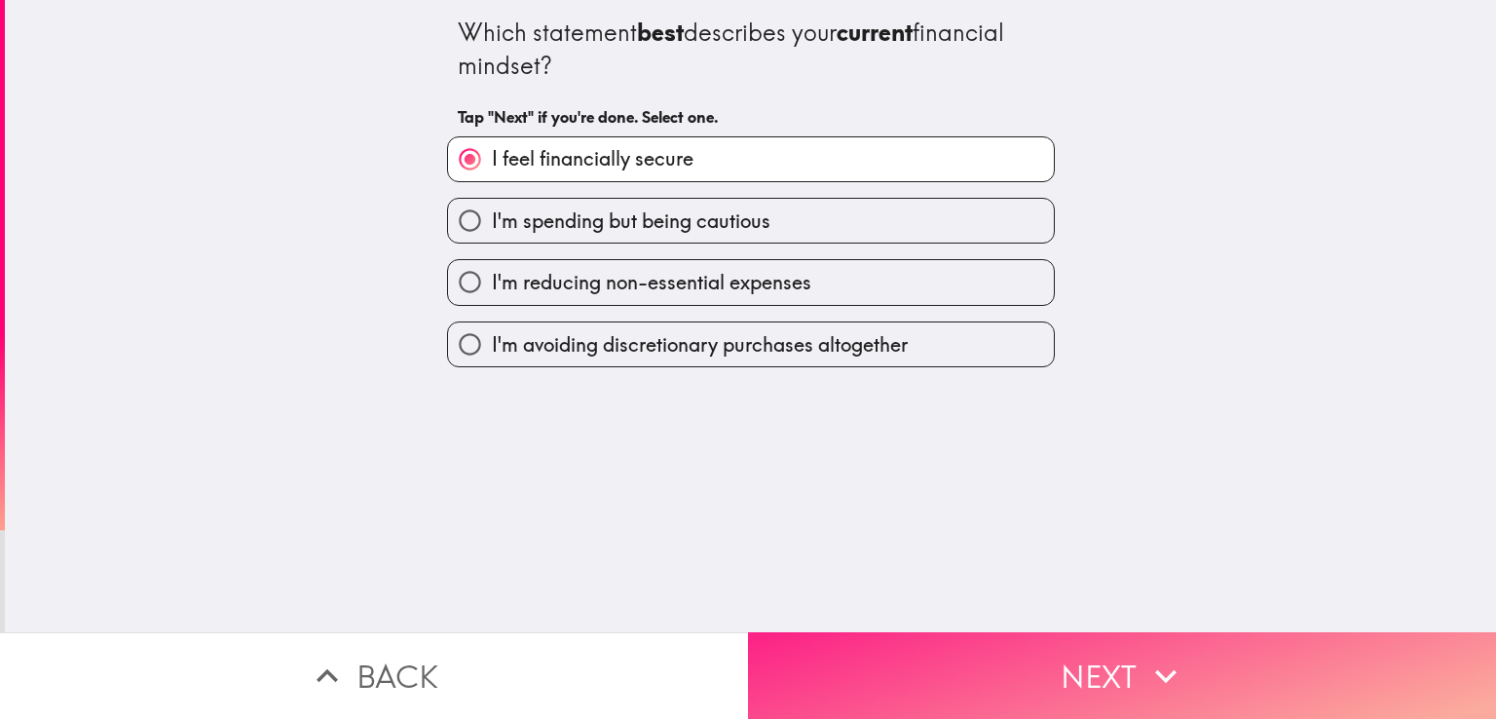  Describe the element at coordinates (699, 345) in the screenshot. I see `span: I'm avoiding discretionary purchases altogether` at that location.